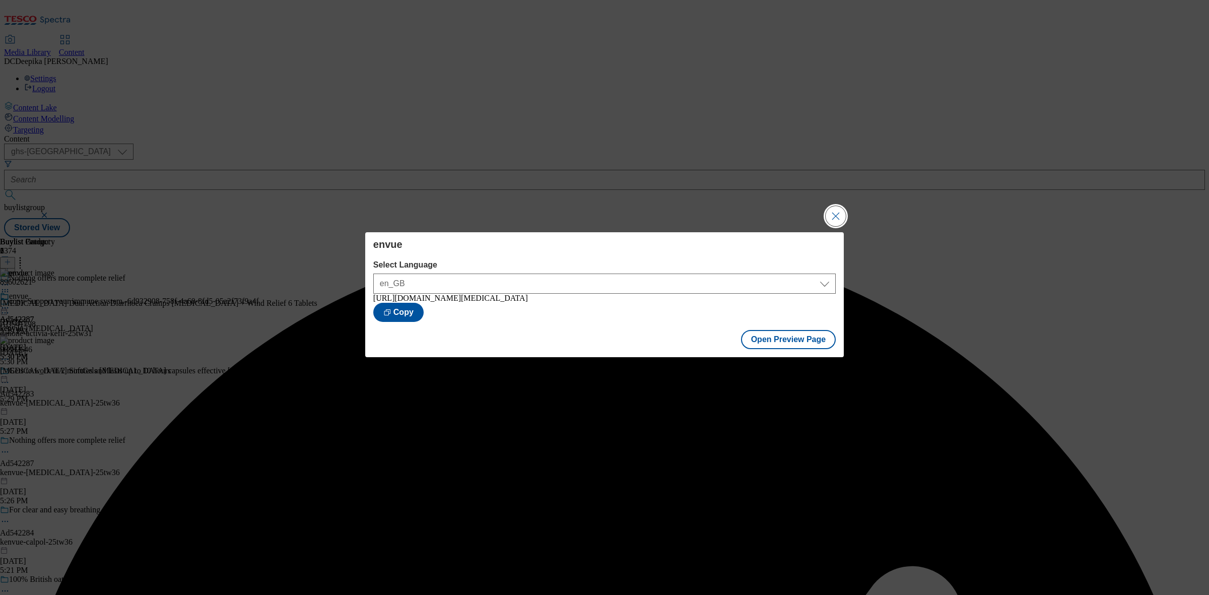 The height and width of the screenshot is (595, 1209). What do you see at coordinates (605, 295) in the screenshot?
I see `div: Modal` at bounding box center [605, 295].